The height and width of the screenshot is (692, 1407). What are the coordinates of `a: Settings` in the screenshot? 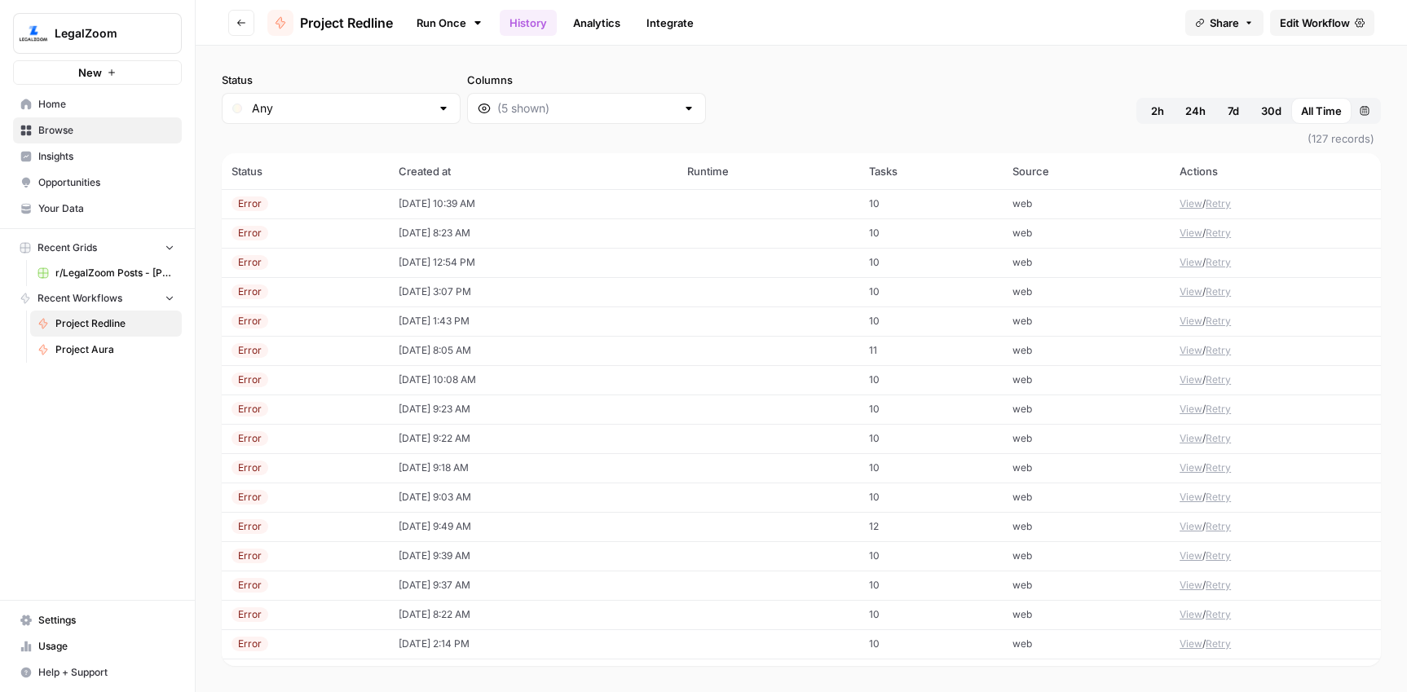 It's located at (97, 621).